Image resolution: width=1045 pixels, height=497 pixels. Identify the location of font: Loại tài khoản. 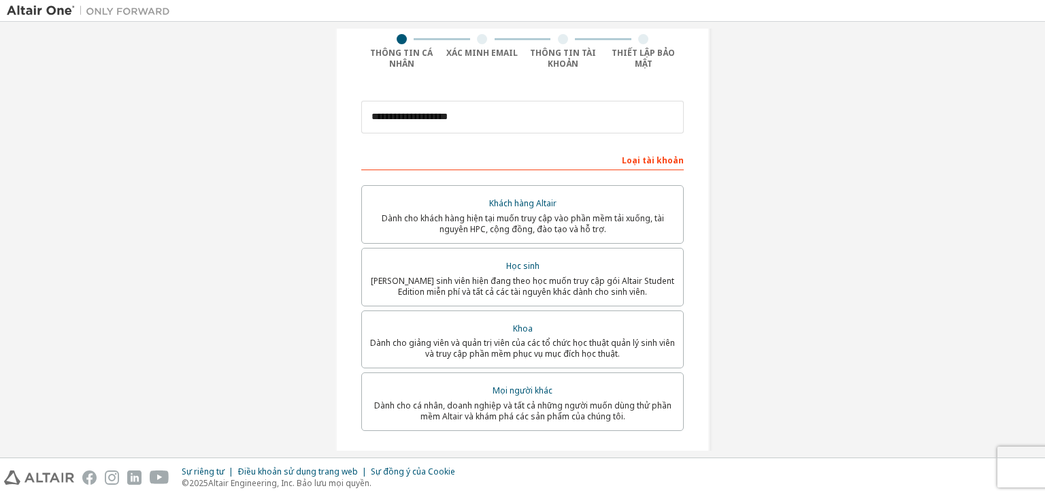
(653, 160).